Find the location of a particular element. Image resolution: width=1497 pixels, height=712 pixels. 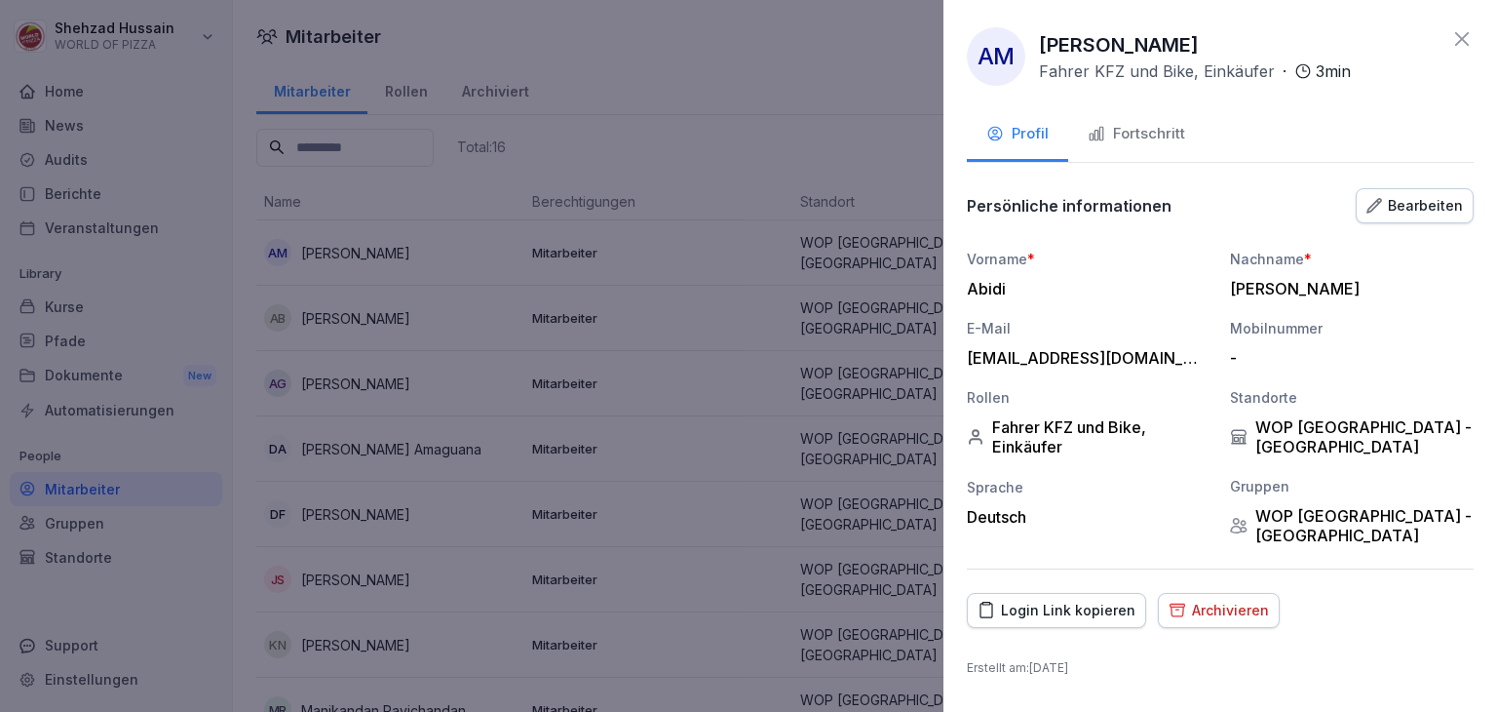

div: Gruppen is located at coordinates (1352, 485).